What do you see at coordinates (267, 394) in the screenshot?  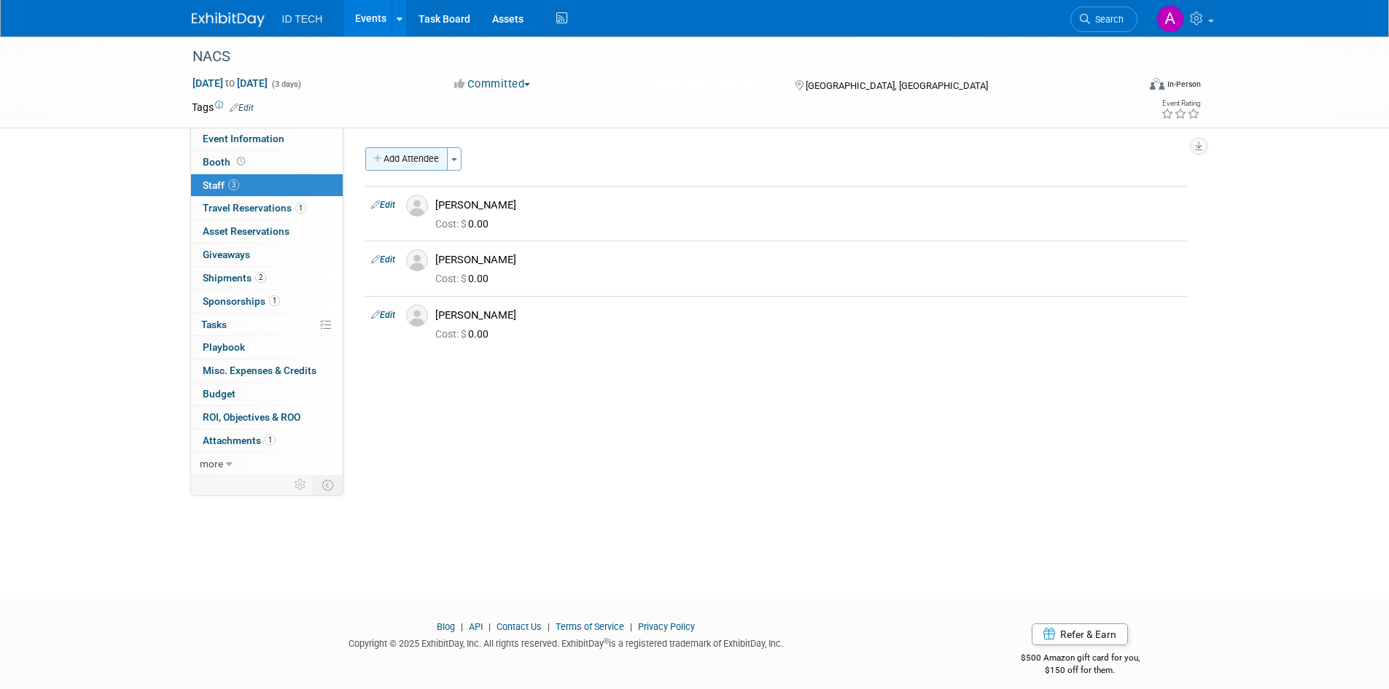 I see `a: Budget` at bounding box center [267, 394].